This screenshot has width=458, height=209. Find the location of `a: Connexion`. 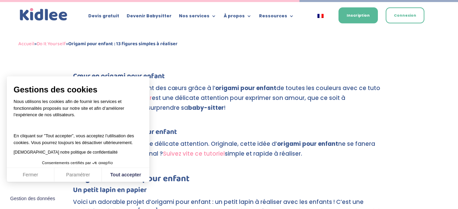

a: Connexion is located at coordinates (405, 15).